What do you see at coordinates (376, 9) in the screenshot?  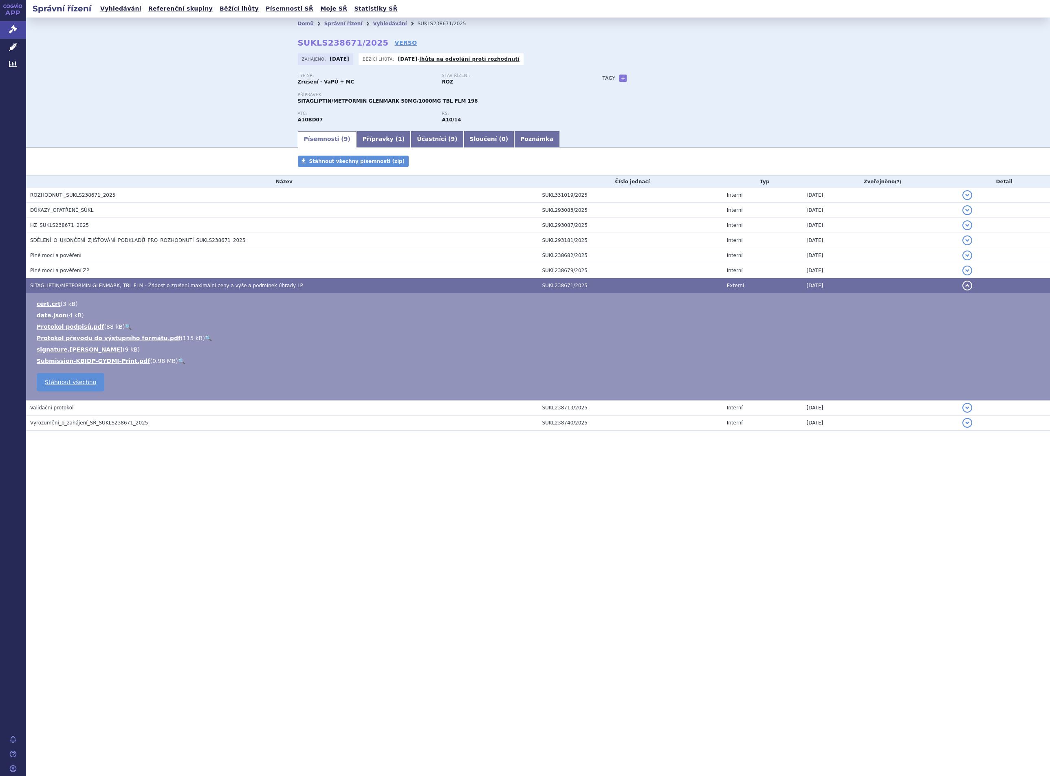 I see `a: Statistiky SŘ` at bounding box center [376, 9].